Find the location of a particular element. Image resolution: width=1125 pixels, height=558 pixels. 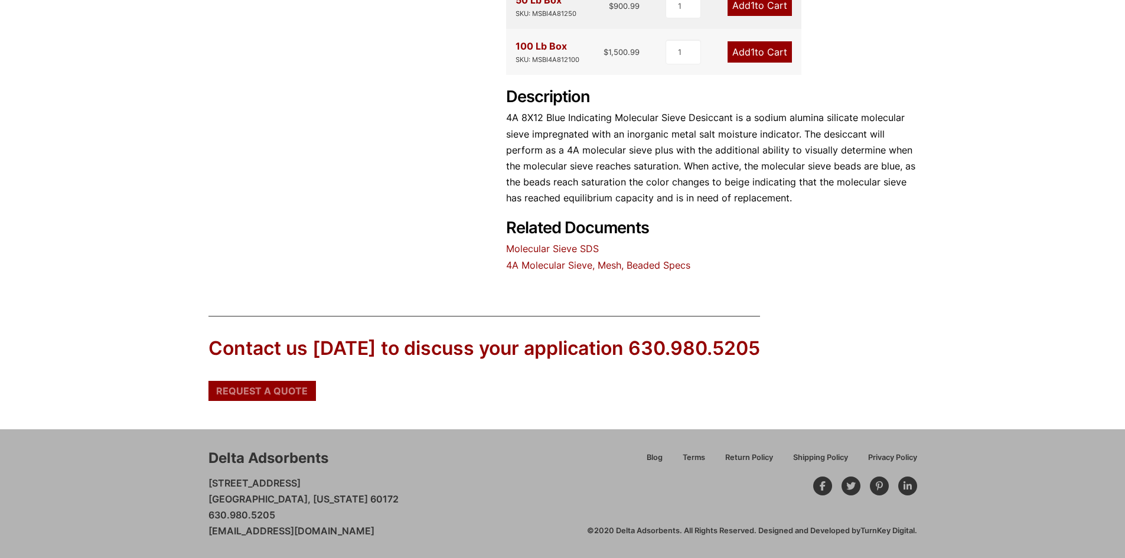

a: Return Policy is located at coordinates (749, 461).